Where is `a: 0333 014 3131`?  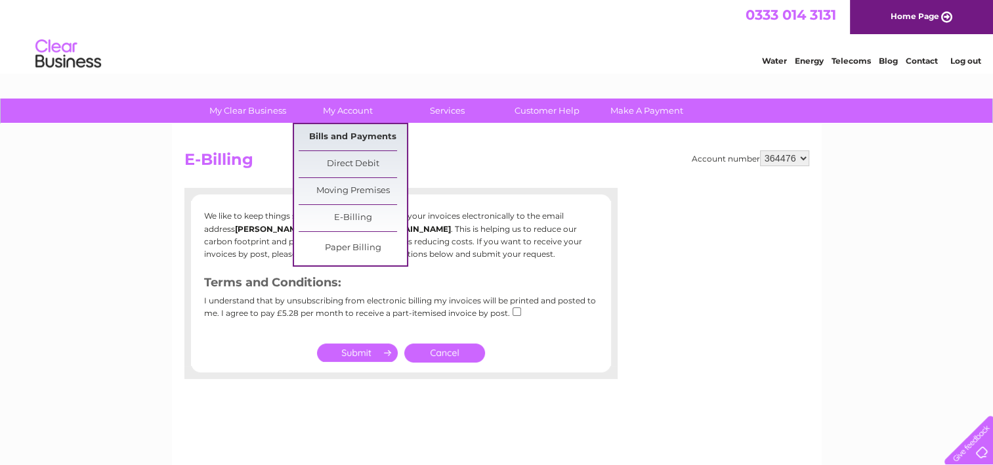 a: 0333 014 3131 is located at coordinates (791, 14).